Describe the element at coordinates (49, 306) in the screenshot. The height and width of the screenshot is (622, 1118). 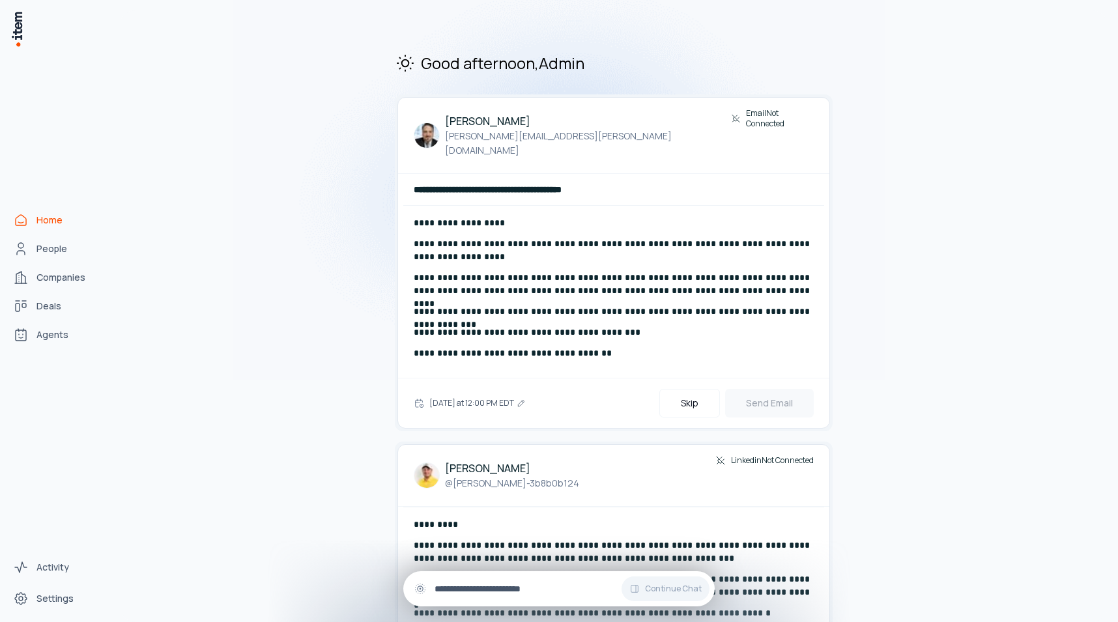
I see `span: Deals` at that location.